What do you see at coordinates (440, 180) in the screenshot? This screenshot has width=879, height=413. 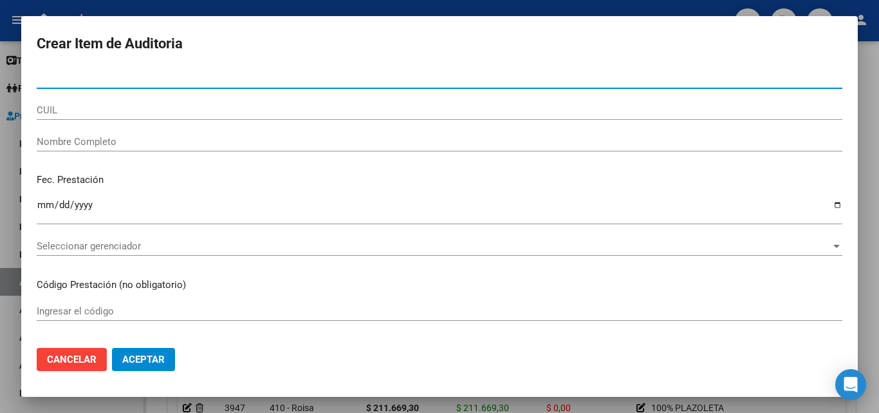 I see `p: Fec. Prestación` at bounding box center [440, 180].